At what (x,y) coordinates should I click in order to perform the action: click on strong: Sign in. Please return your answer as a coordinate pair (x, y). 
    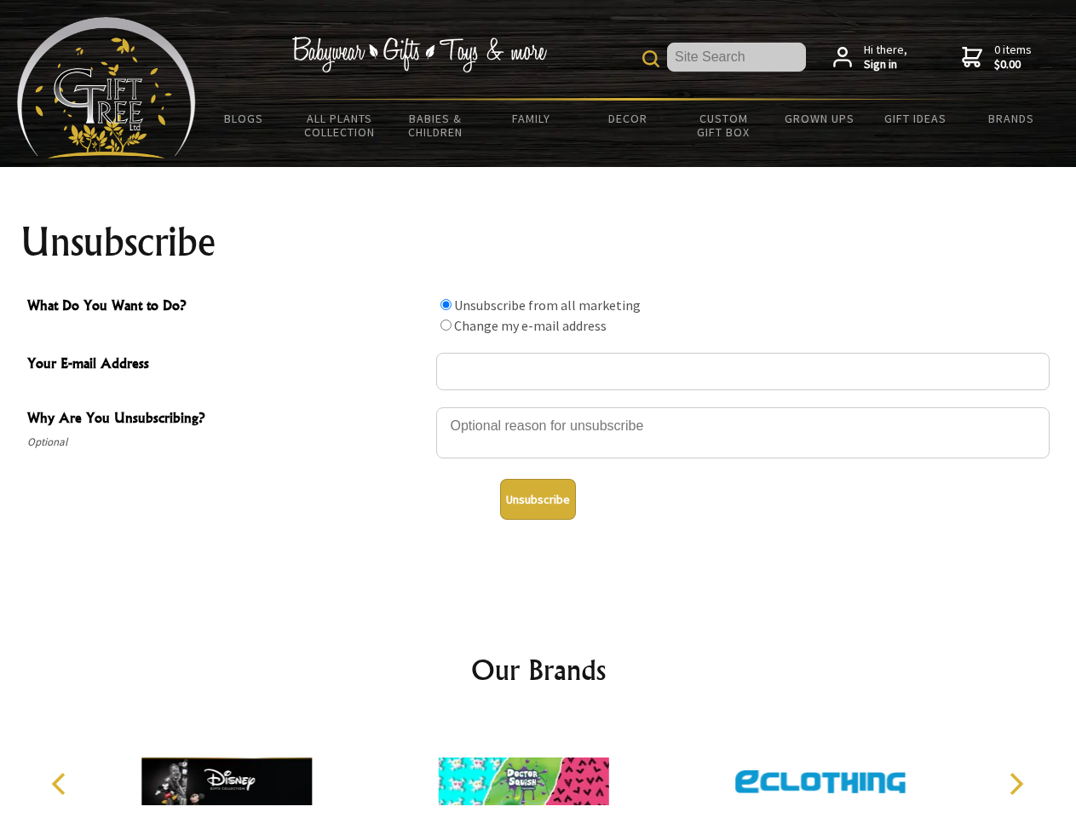
    Looking at the image, I should click on (885, 65).